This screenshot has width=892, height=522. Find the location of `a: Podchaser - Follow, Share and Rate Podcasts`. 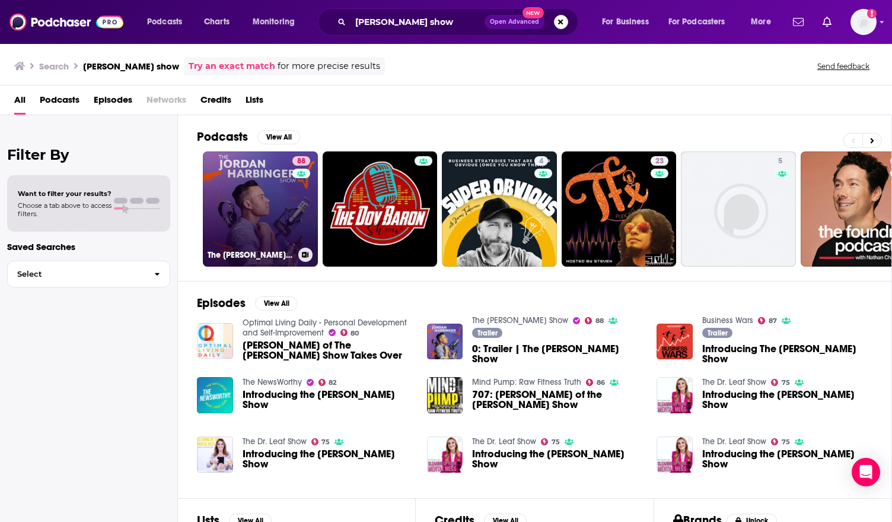

a: Podchaser - Follow, Share and Rate Podcasts is located at coordinates (66, 22).